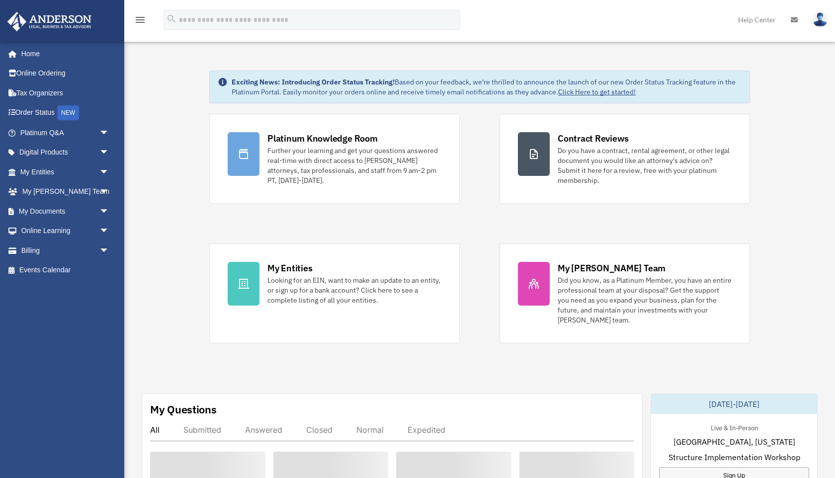  What do you see at coordinates (68, 113) in the screenshot?
I see `div: NEW` at bounding box center [68, 113].